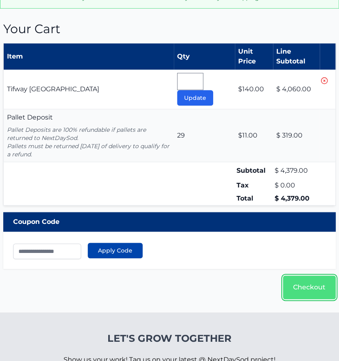  Describe the element at coordinates (253, 185) in the screenshot. I see `td: Tax` at that location.